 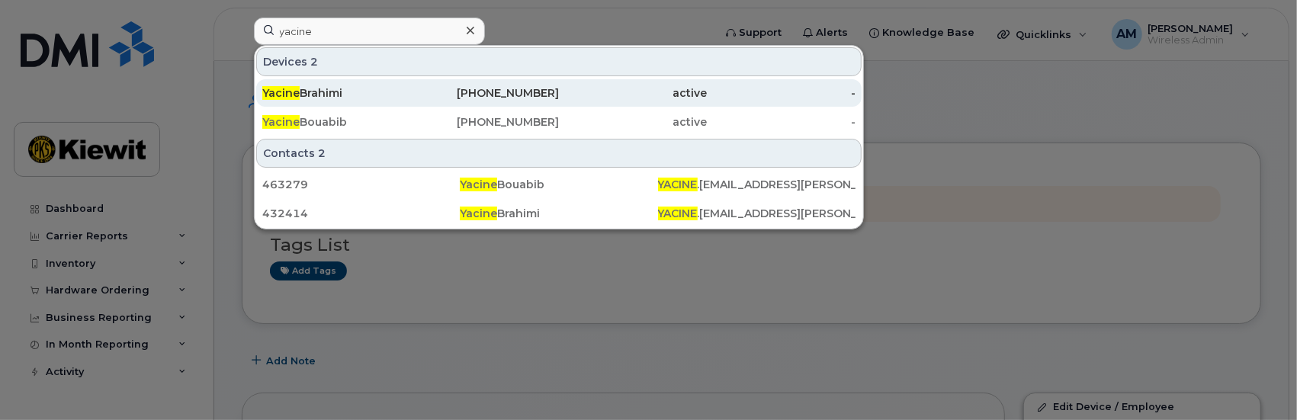 What do you see at coordinates (361, 185) in the screenshot?
I see `div: 463279` at bounding box center [361, 185].